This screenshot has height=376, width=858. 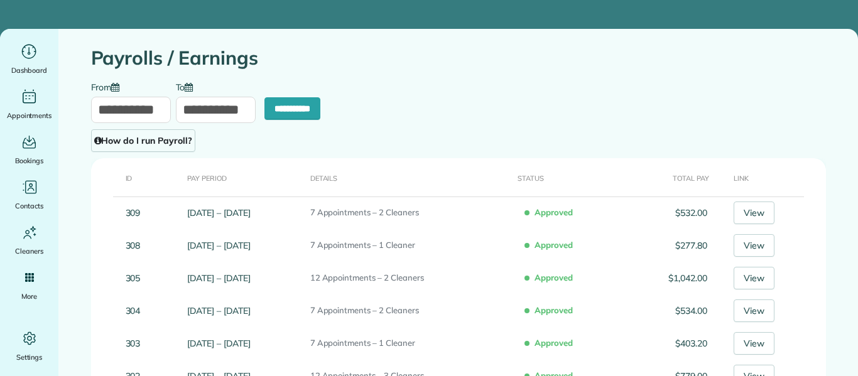 What do you see at coordinates (137, 213) in the screenshot?
I see `td: 309` at bounding box center [137, 213].